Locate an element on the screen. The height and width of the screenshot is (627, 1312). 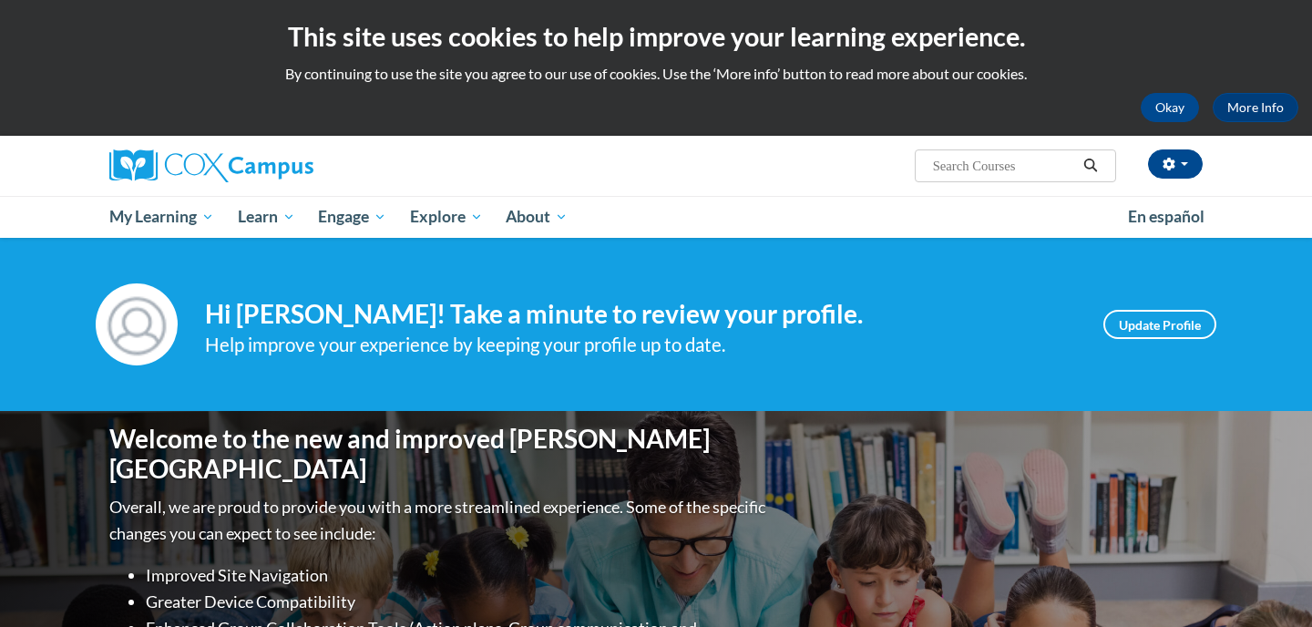
span: Learn is located at coordinates (266, 217).